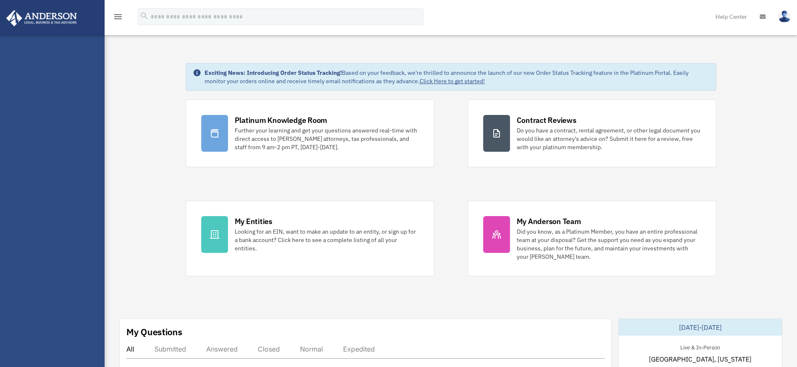 This screenshot has height=367, width=797. What do you see at coordinates (700, 347) in the screenshot?
I see `div: Live & In-Person` at bounding box center [700, 347].